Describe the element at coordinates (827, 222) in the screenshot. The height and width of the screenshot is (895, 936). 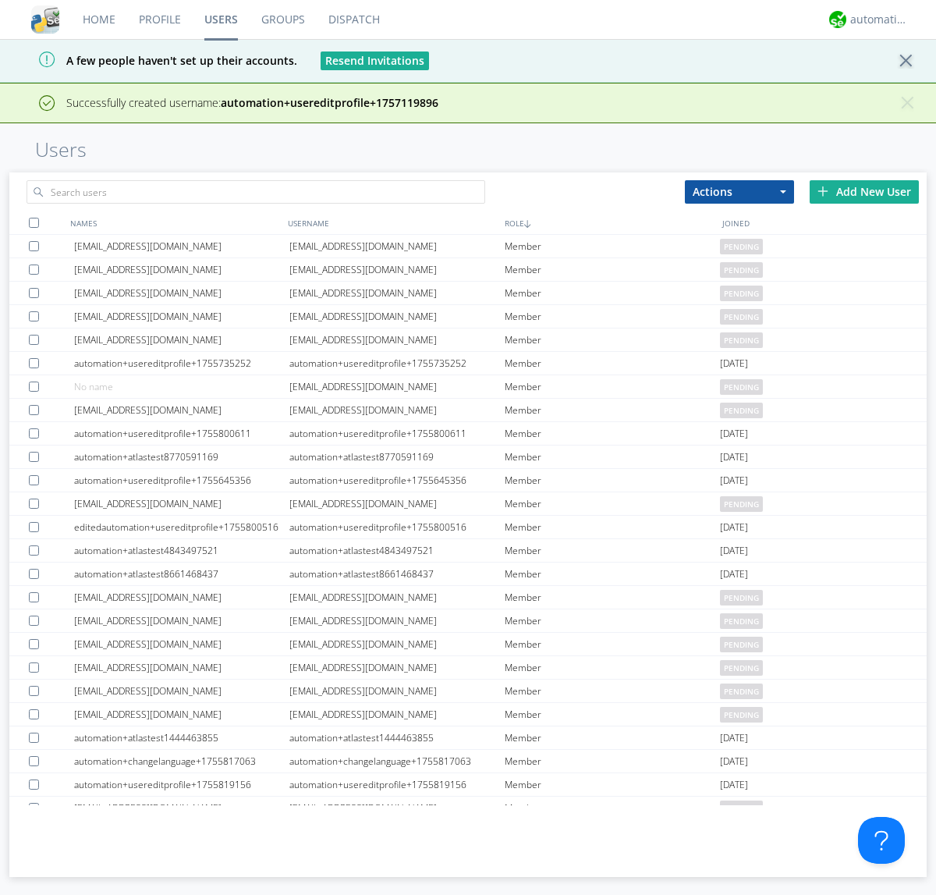
I see `div: JOINED` at that location.